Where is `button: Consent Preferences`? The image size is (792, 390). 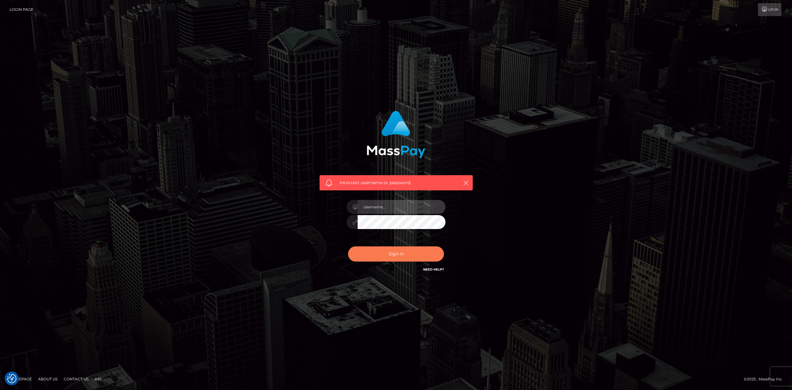 button: Consent Preferences is located at coordinates (12, 378).